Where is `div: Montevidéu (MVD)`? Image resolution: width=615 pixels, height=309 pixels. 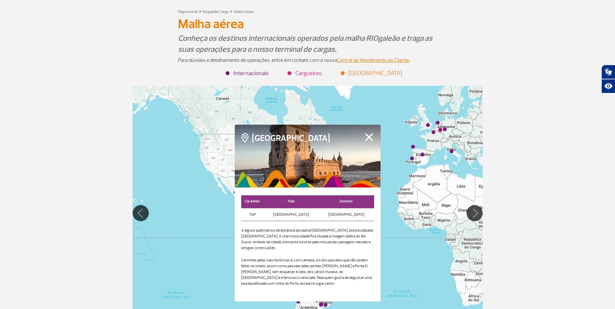 div: Montevidéu (MVD) is located at coordinates (326, 305).